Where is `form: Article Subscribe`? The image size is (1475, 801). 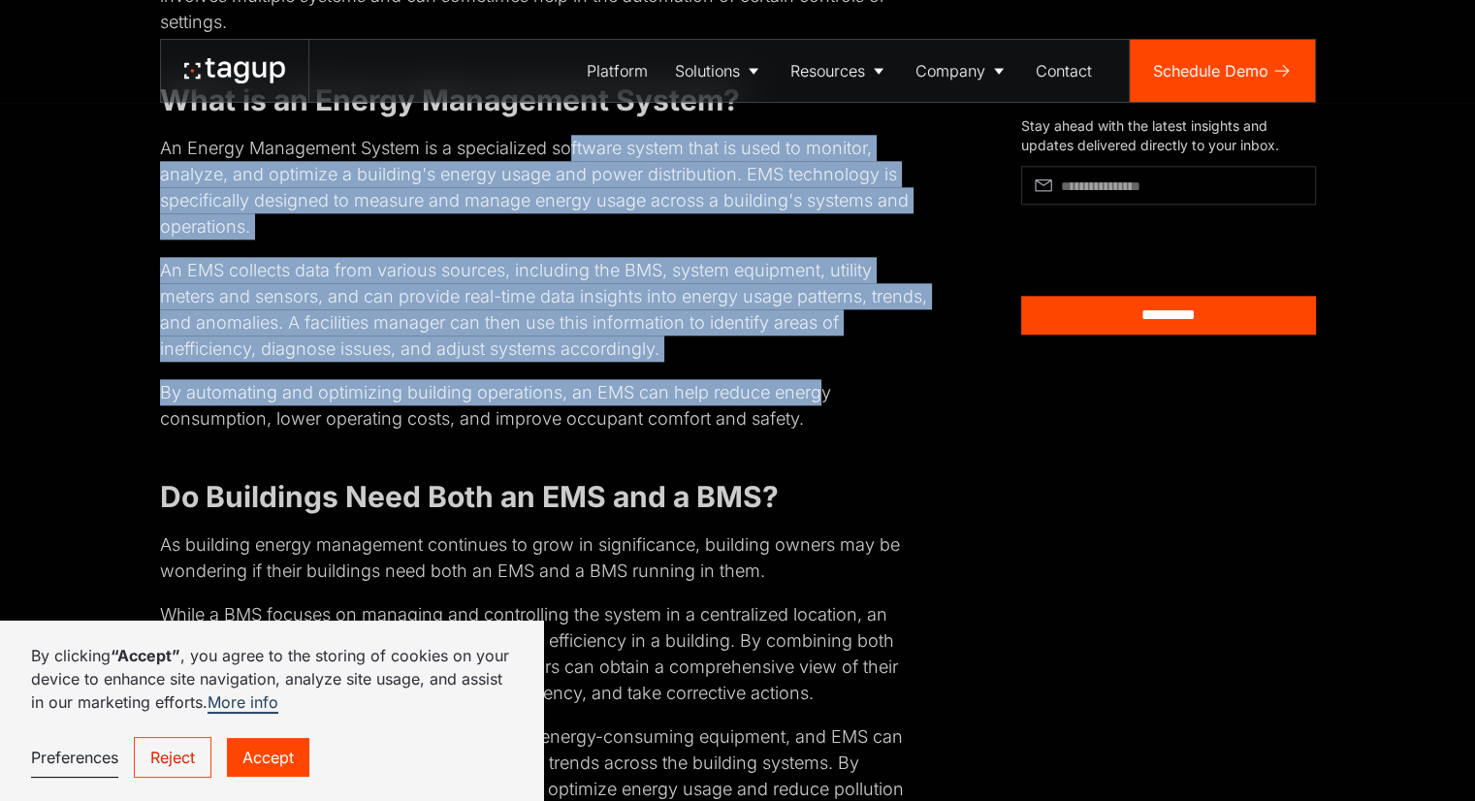
form: Article Subscribe is located at coordinates (1169, 250).